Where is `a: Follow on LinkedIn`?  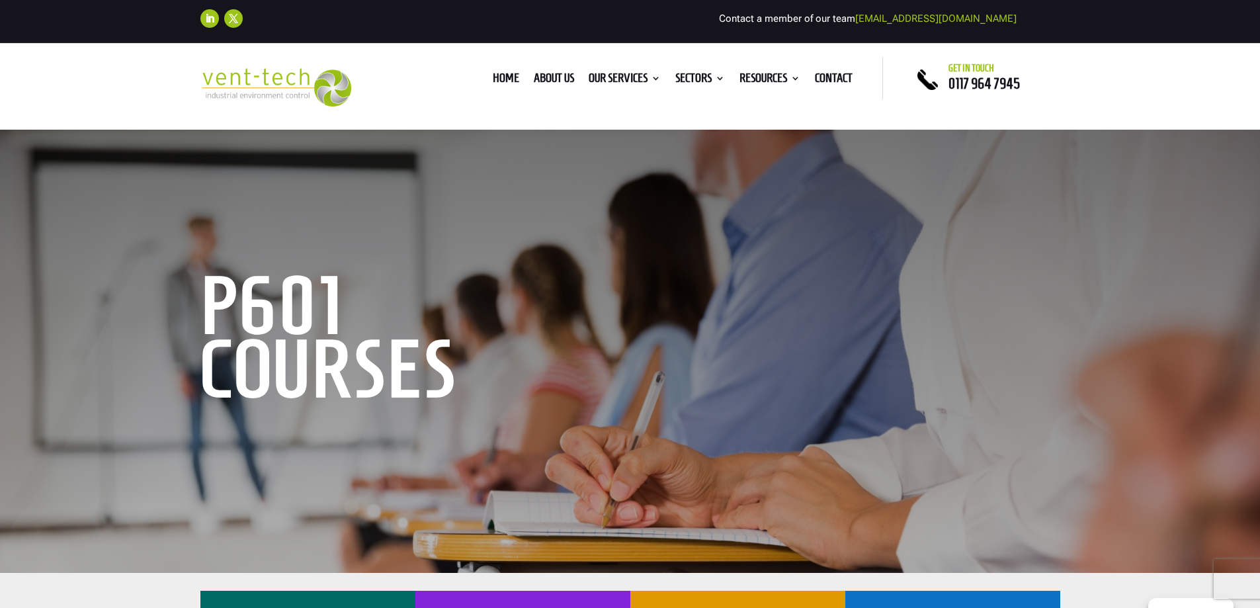 a: Follow on LinkedIn is located at coordinates (210, 19).